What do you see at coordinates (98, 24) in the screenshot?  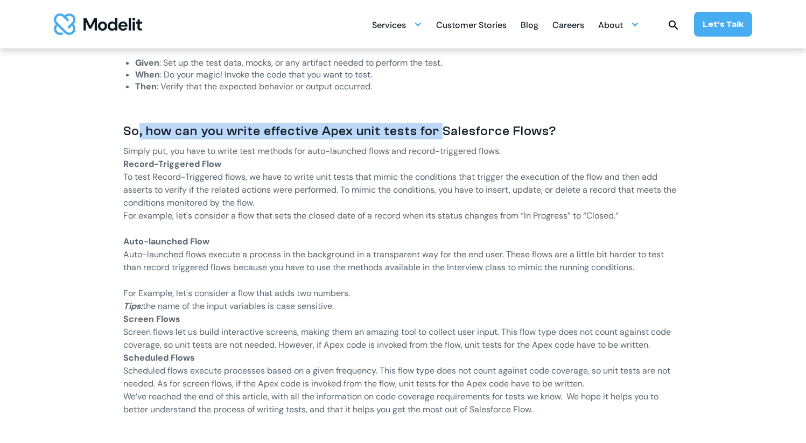 I see `img: modelit logo` at bounding box center [98, 24].